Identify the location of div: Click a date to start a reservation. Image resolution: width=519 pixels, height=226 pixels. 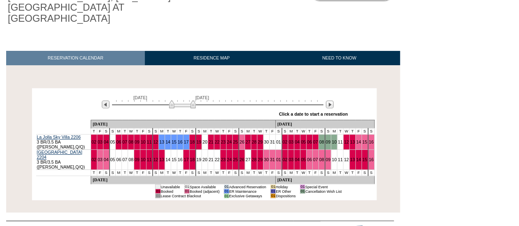
(314, 114).